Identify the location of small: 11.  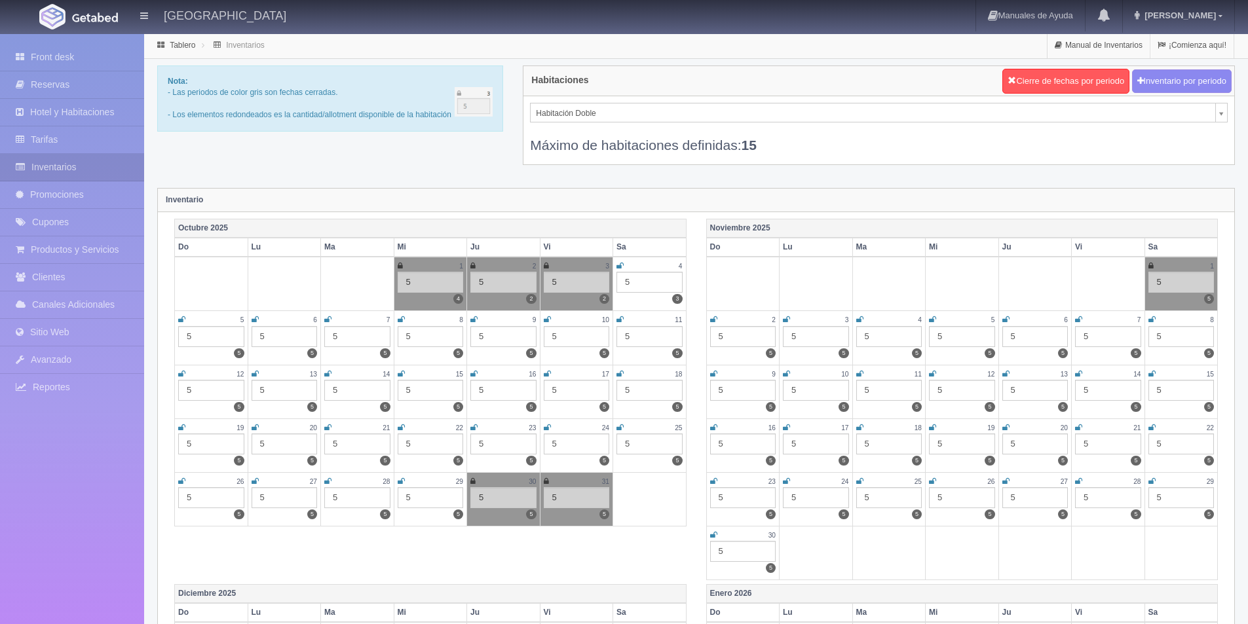
(918, 374).